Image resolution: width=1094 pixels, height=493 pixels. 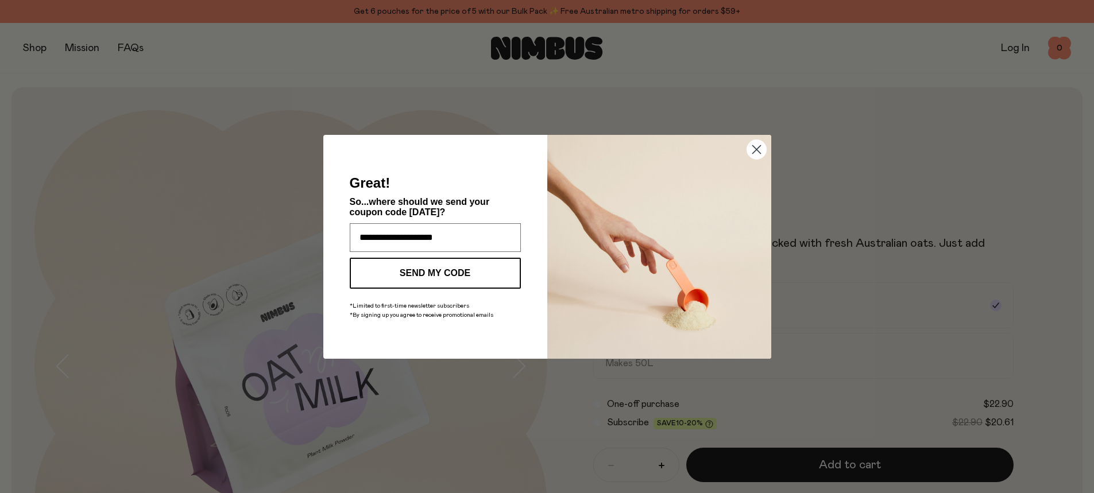 What do you see at coordinates (435, 273) in the screenshot?
I see `button: SEND MY CODE` at bounding box center [435, 273].